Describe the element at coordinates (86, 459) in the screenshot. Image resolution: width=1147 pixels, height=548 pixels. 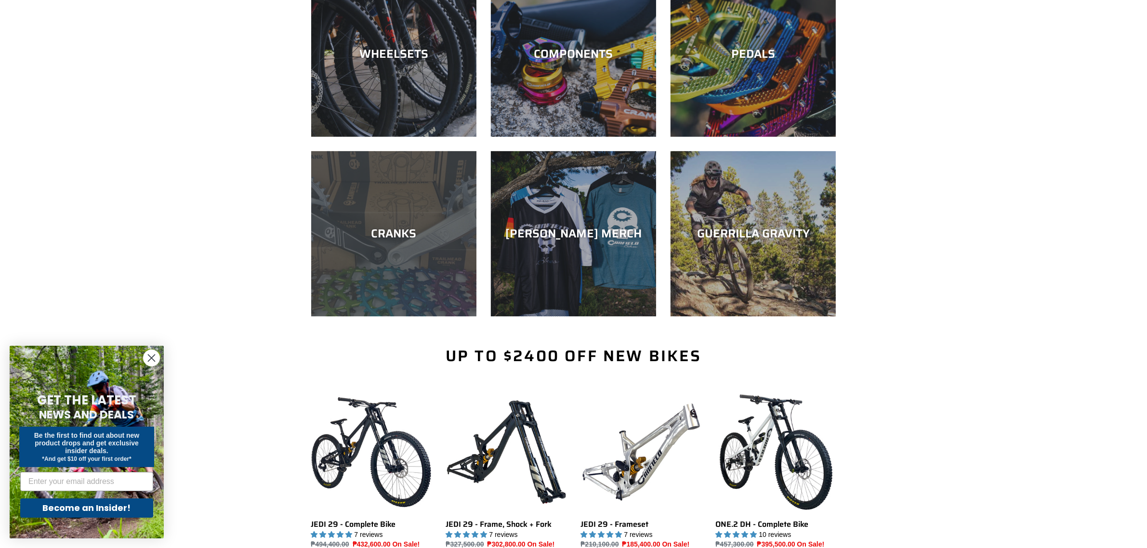
I see `span: *And get $10 off your first order*` at that location.